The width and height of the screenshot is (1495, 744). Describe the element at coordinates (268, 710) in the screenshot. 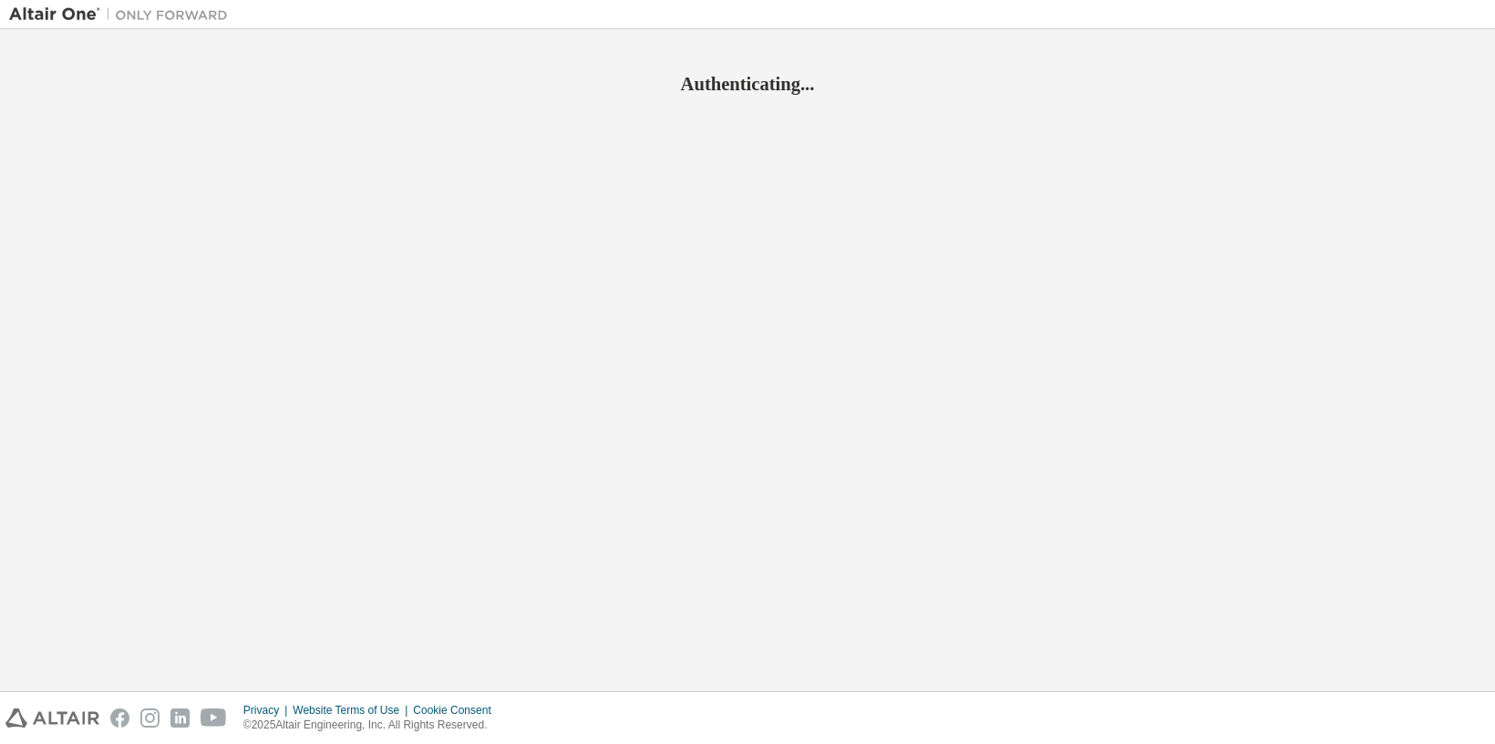

I see `div: Privacy` at that location.